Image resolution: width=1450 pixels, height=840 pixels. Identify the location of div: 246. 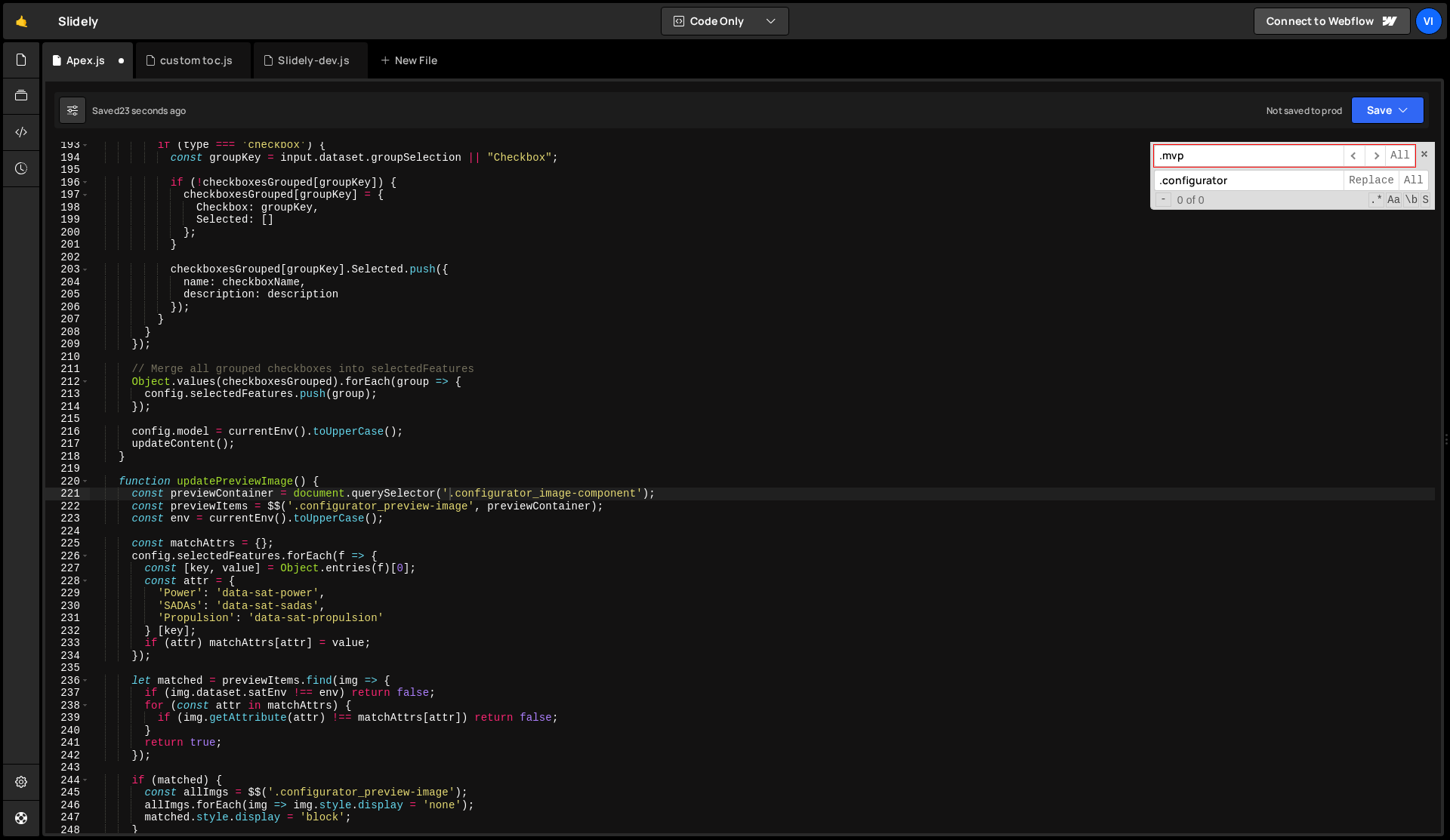
(68, 806).